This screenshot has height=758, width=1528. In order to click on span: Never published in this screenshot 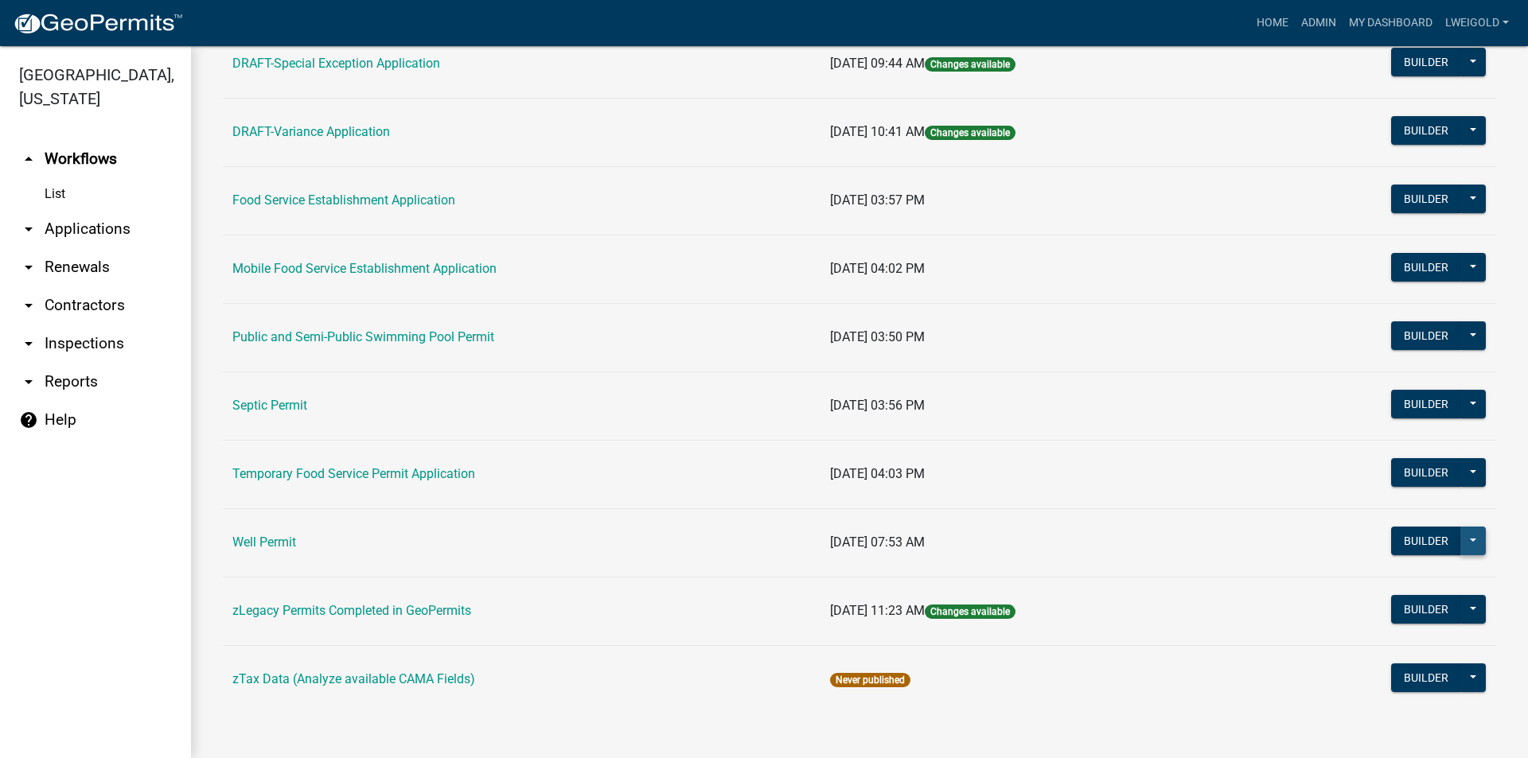, I will do `click(870, 680)`.